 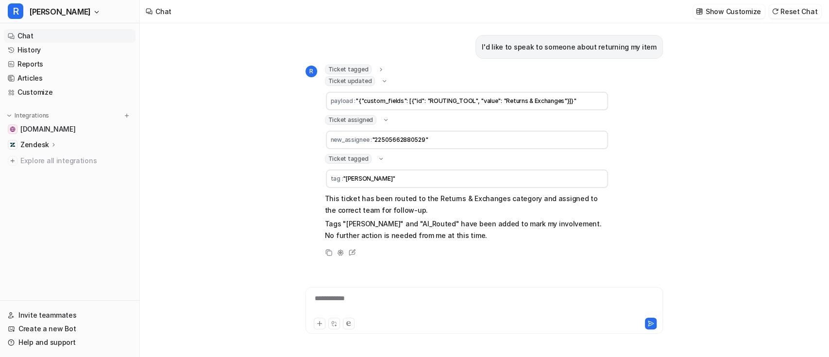 I want to click on img: menu_add.svg, so click(x=127, y=116).